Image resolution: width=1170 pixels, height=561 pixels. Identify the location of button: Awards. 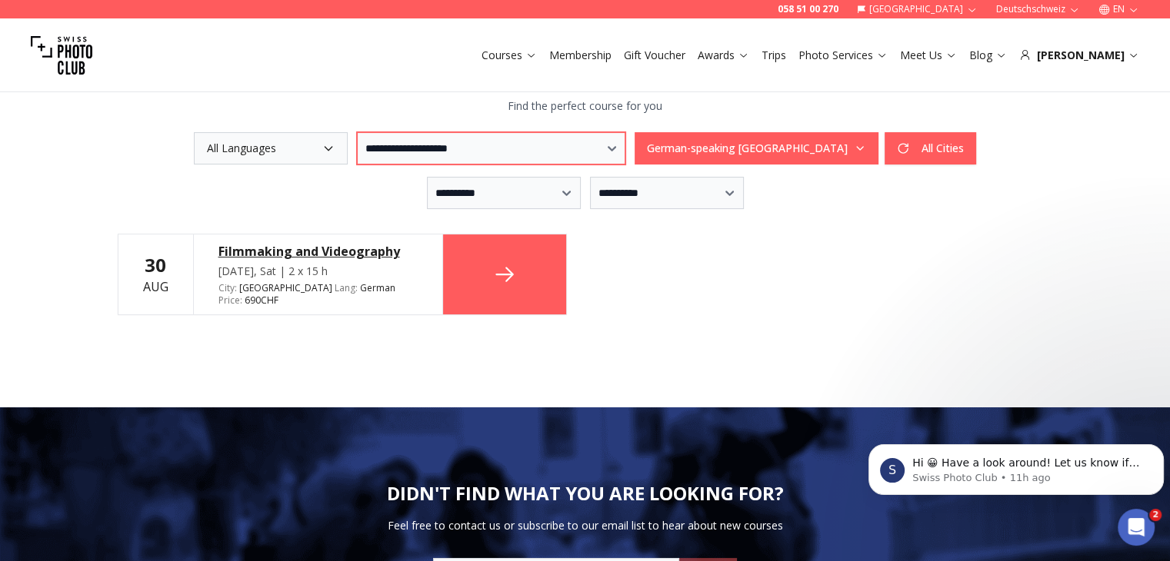
(723, 55).